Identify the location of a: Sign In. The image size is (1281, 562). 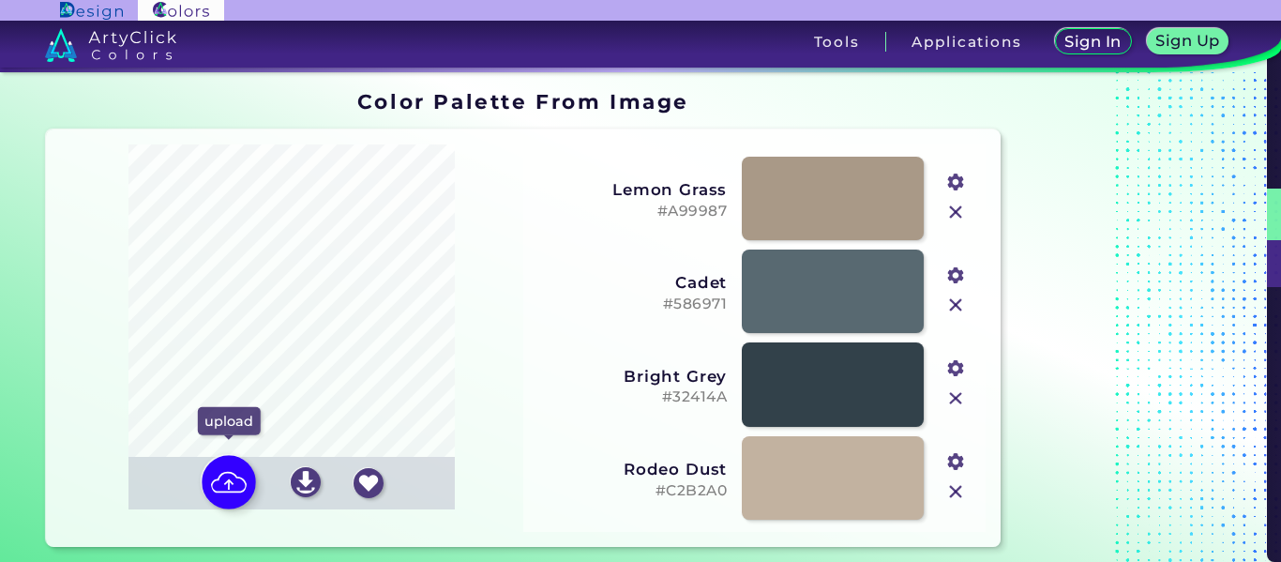
(1093, 42).